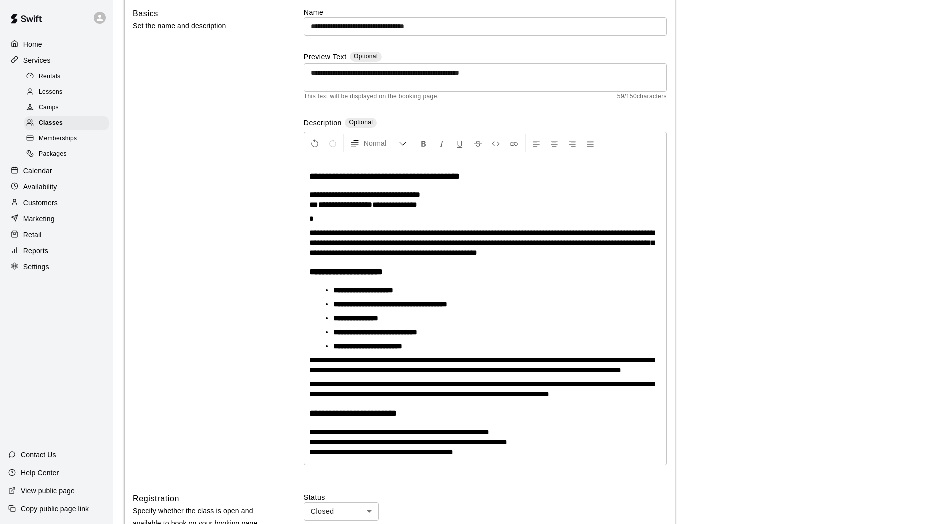 This screenshot has width=949, height=524. I want to click on a: Memberships, so click(68, 139).